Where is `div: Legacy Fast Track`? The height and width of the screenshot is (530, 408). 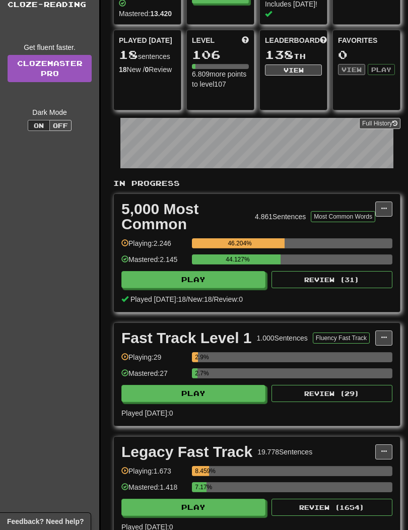 div: Legacy Fast Track is located at coordinates (187, 452).